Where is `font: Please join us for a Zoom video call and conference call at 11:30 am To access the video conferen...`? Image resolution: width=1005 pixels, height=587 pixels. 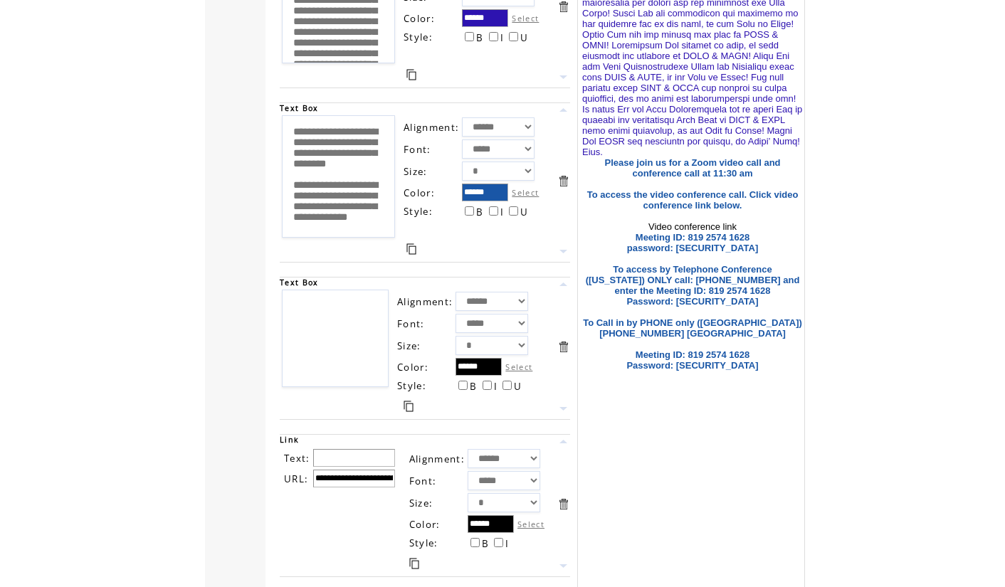
font: Please join us for a Zoom video call and conference call at 11:30 am To access the video conferen... is located at coordinates (693, 184).